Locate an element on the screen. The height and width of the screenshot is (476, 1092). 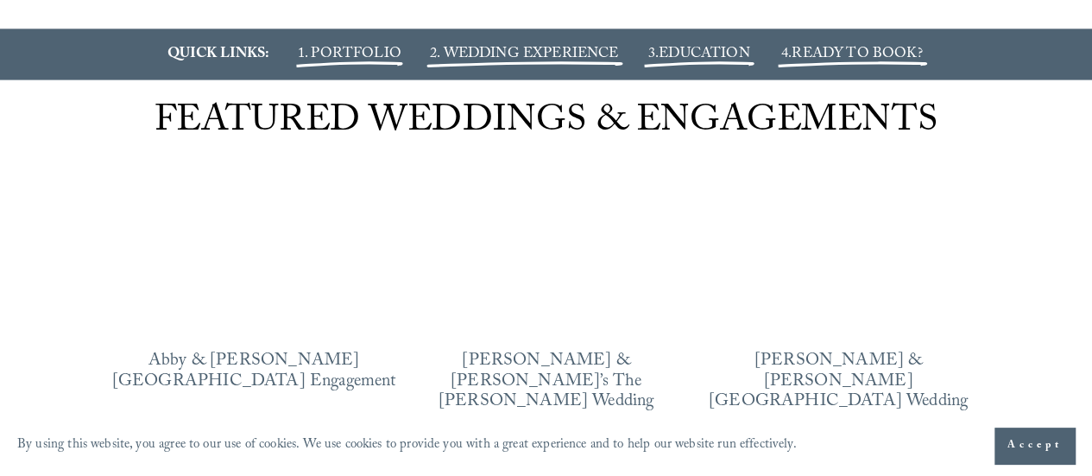
span: EDUCATION is located at coordinates (704, 54).